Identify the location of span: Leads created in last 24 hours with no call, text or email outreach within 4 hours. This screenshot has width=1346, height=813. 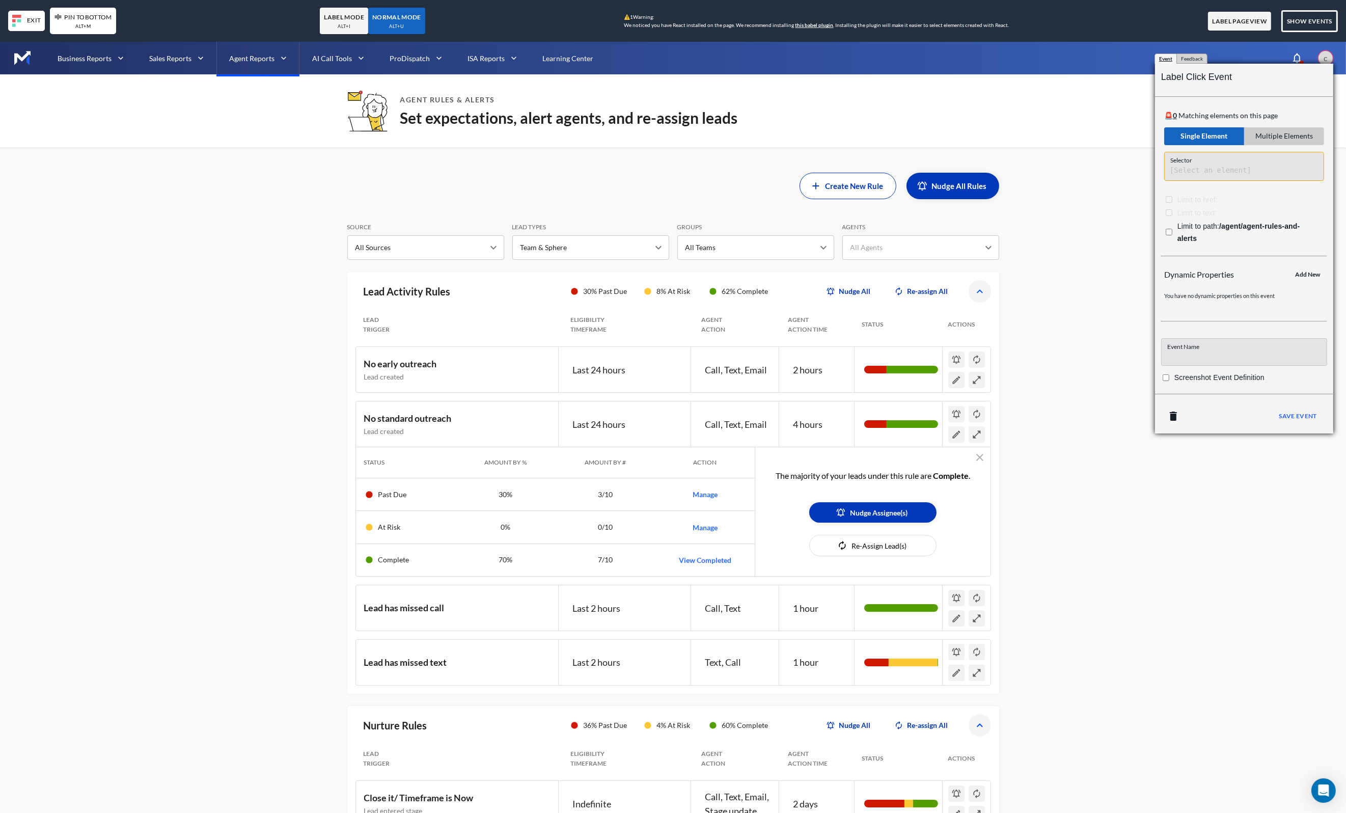
(457, 424).